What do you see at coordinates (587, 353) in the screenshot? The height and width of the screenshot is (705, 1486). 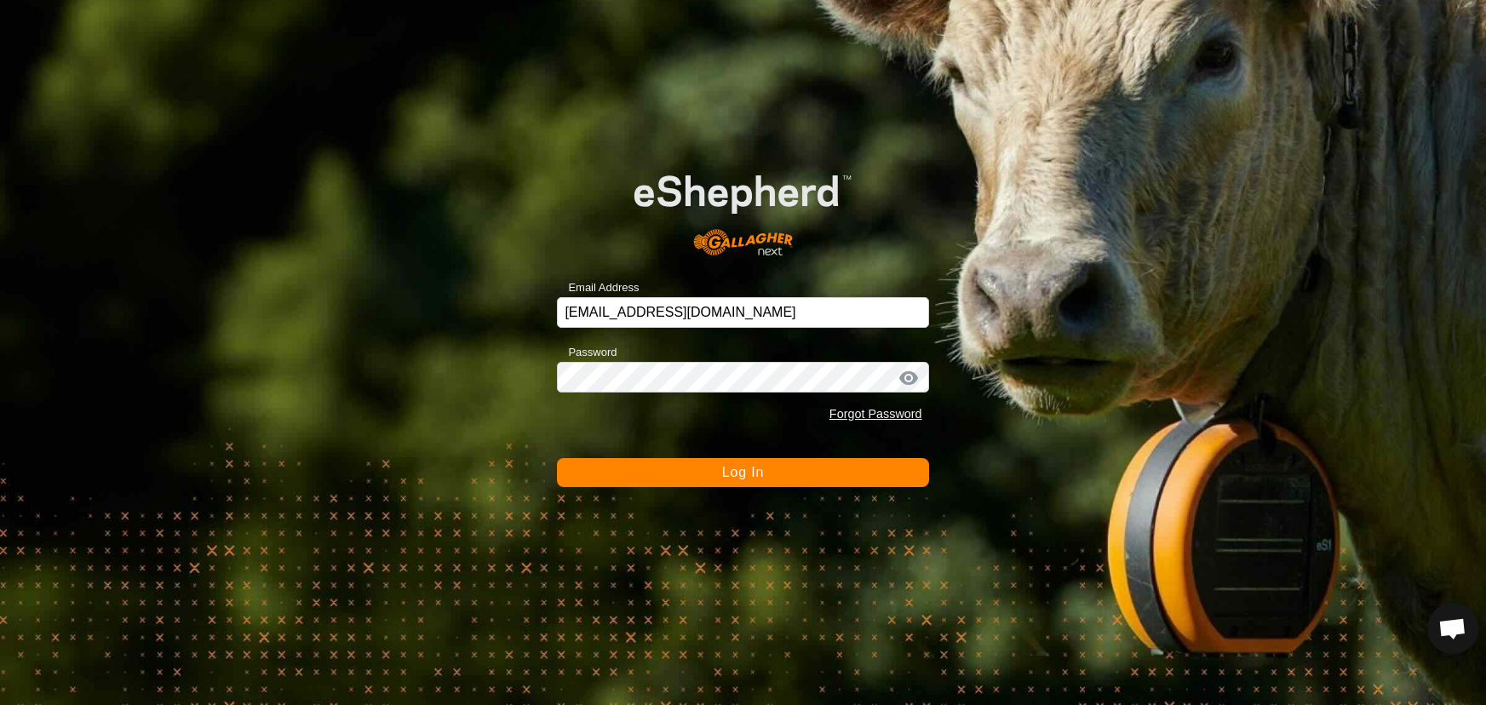 I see `label: Password` at bounding box center [587, 353].